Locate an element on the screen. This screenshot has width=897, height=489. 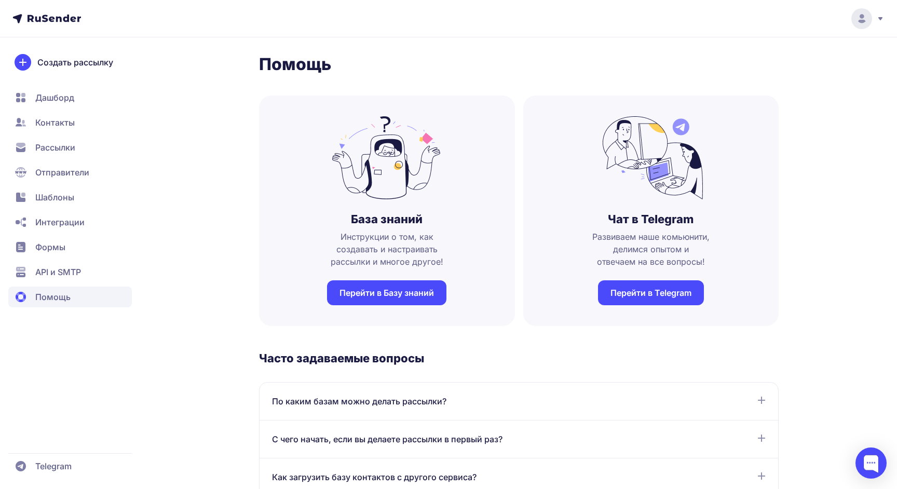
span: Отправители is located at coordinates (62, 172).